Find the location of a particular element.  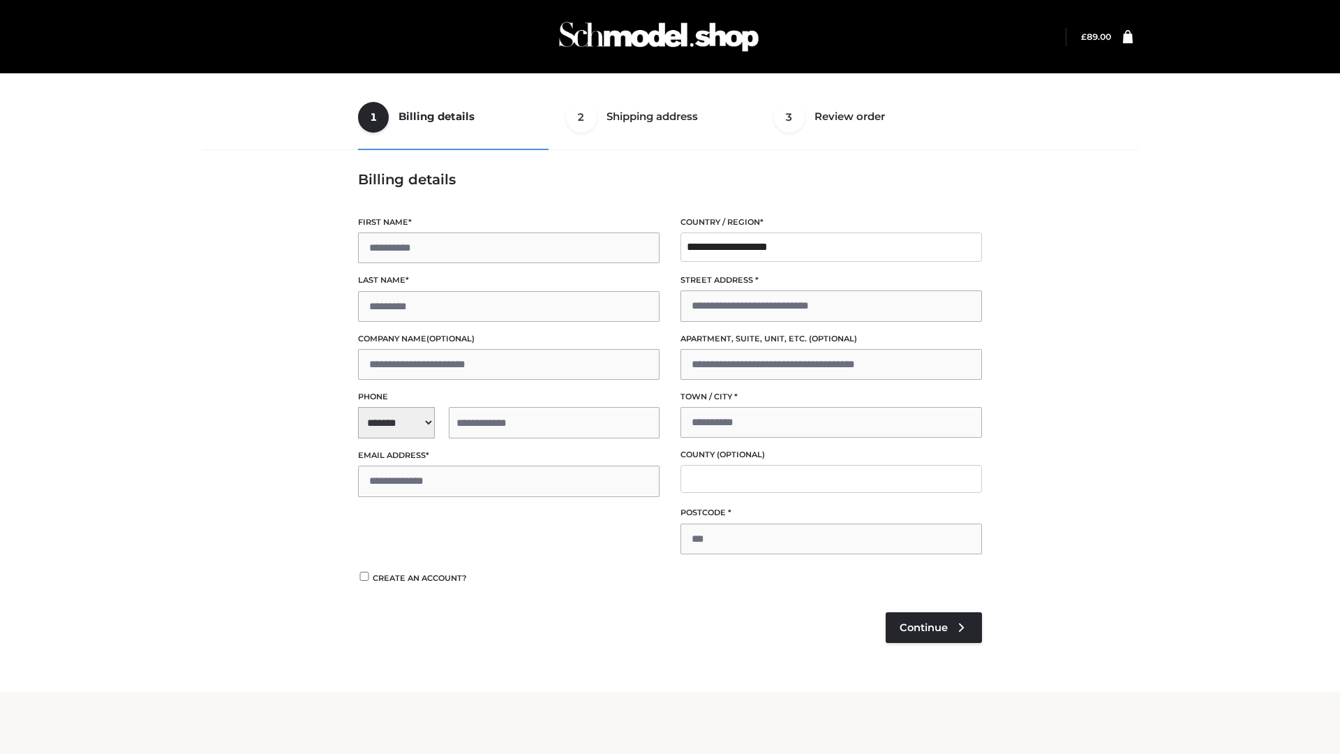

label: County is located at coordinates (831, 454).